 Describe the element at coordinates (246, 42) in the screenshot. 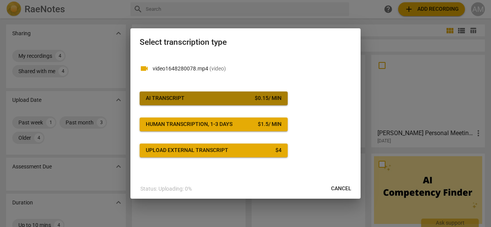

I see `h2: Select transcription type` at that location.